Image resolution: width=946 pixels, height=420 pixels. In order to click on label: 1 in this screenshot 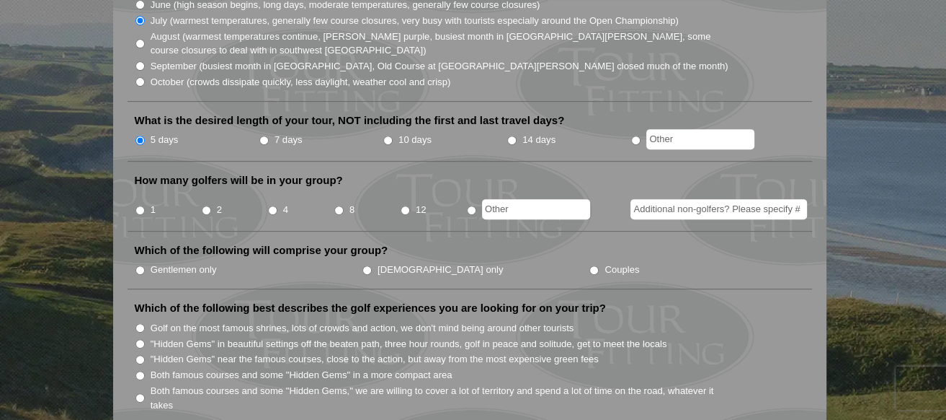, I will do `click(153, 210)`.